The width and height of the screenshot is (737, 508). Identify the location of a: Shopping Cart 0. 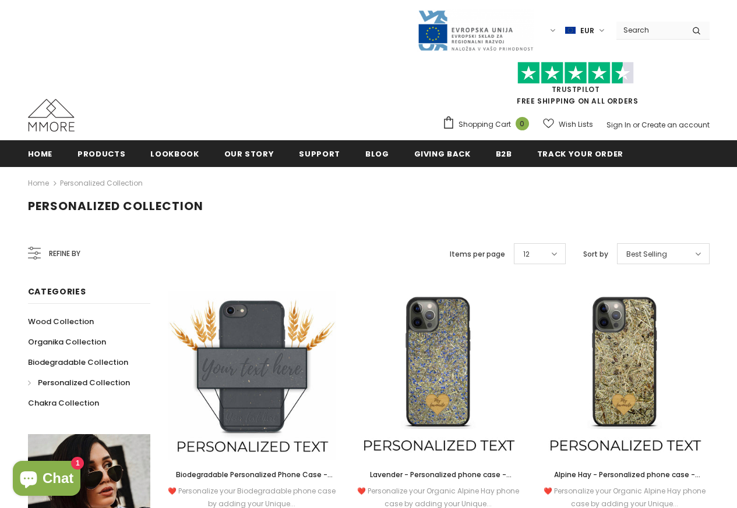
(488, 125).